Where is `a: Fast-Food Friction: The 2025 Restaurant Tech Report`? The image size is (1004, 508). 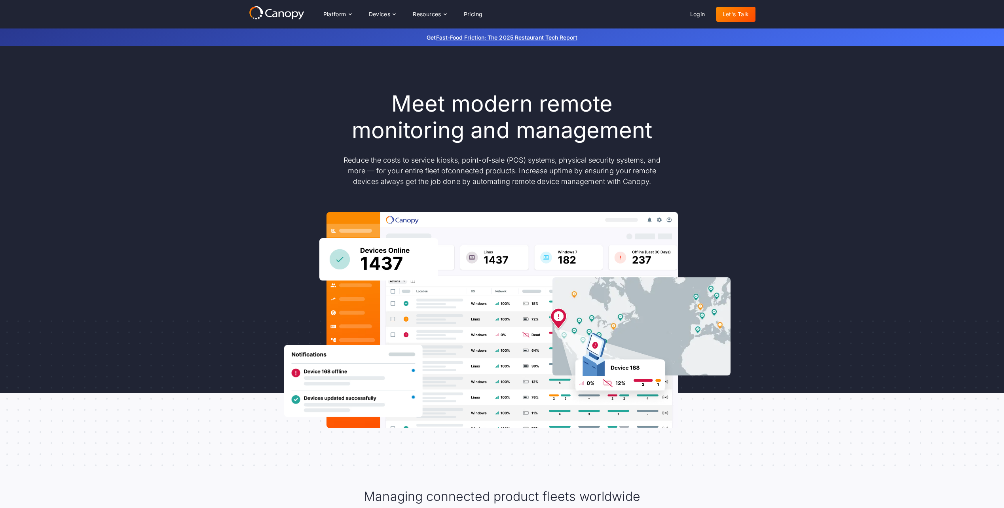 a: Fast-Food Friction: The 2025 Restaurant Tech Report is located at coordinates (507, 37).